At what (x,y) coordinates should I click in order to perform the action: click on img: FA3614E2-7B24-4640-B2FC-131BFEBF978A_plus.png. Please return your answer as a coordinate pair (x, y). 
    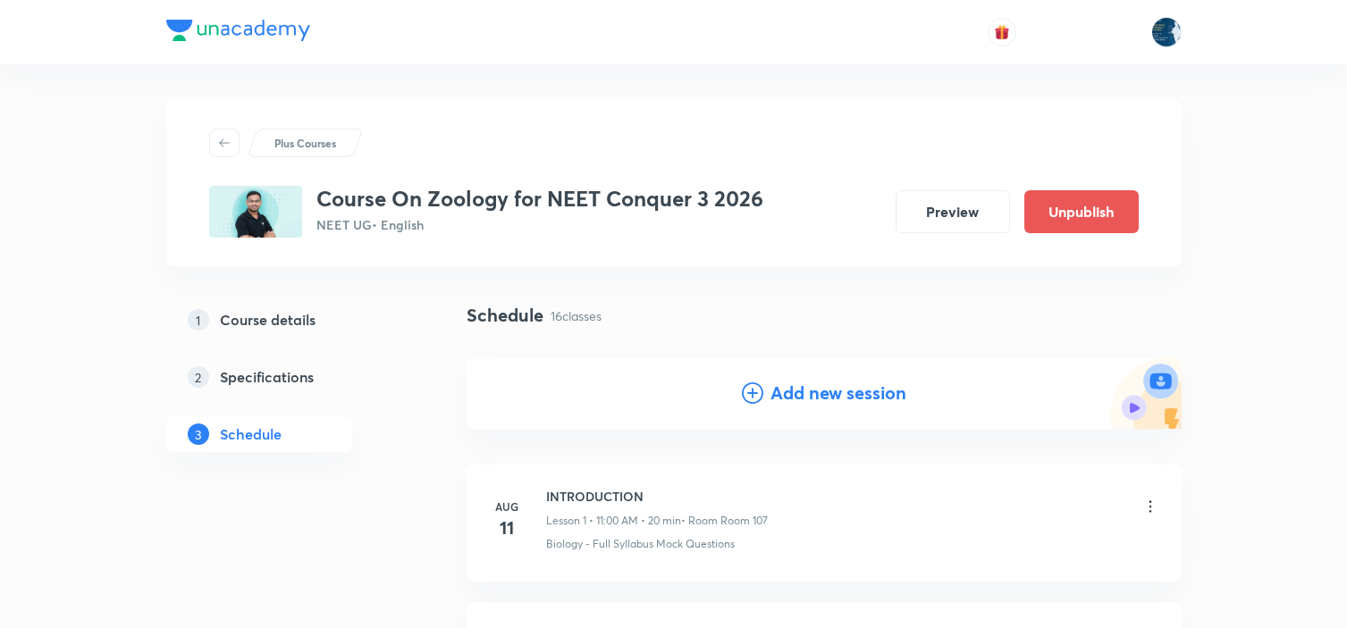
    Looking at the image, I should click on (256, 212).